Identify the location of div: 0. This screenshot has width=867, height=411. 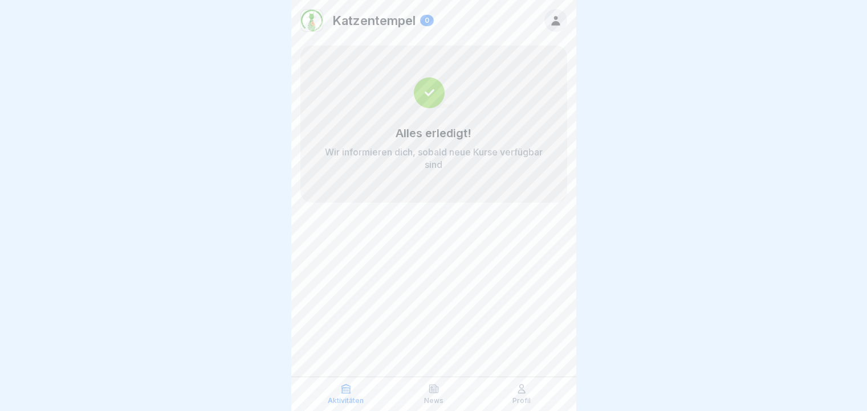
(427, 21).